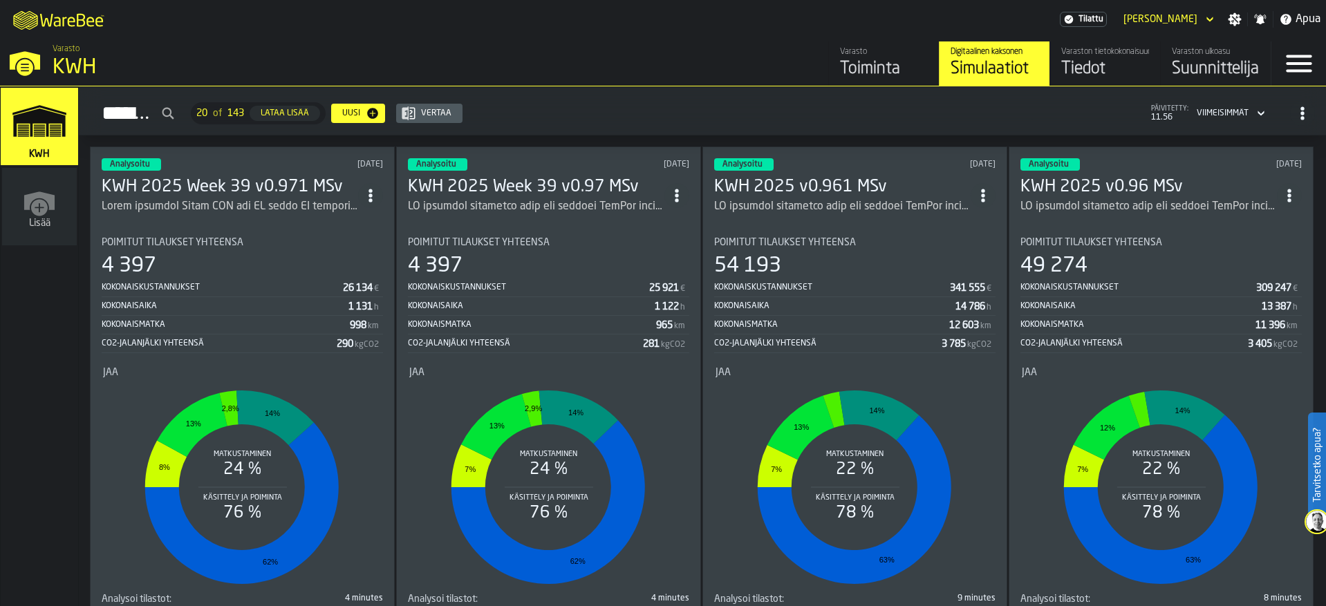  Describe the element at coordinates (842, 207) in the screenshot. I see `div: LO ipsumdol sitametco adip eli seddoei TemPor incid utla Etdolor magna Aliquae Admin veniamquis n...` at that location.